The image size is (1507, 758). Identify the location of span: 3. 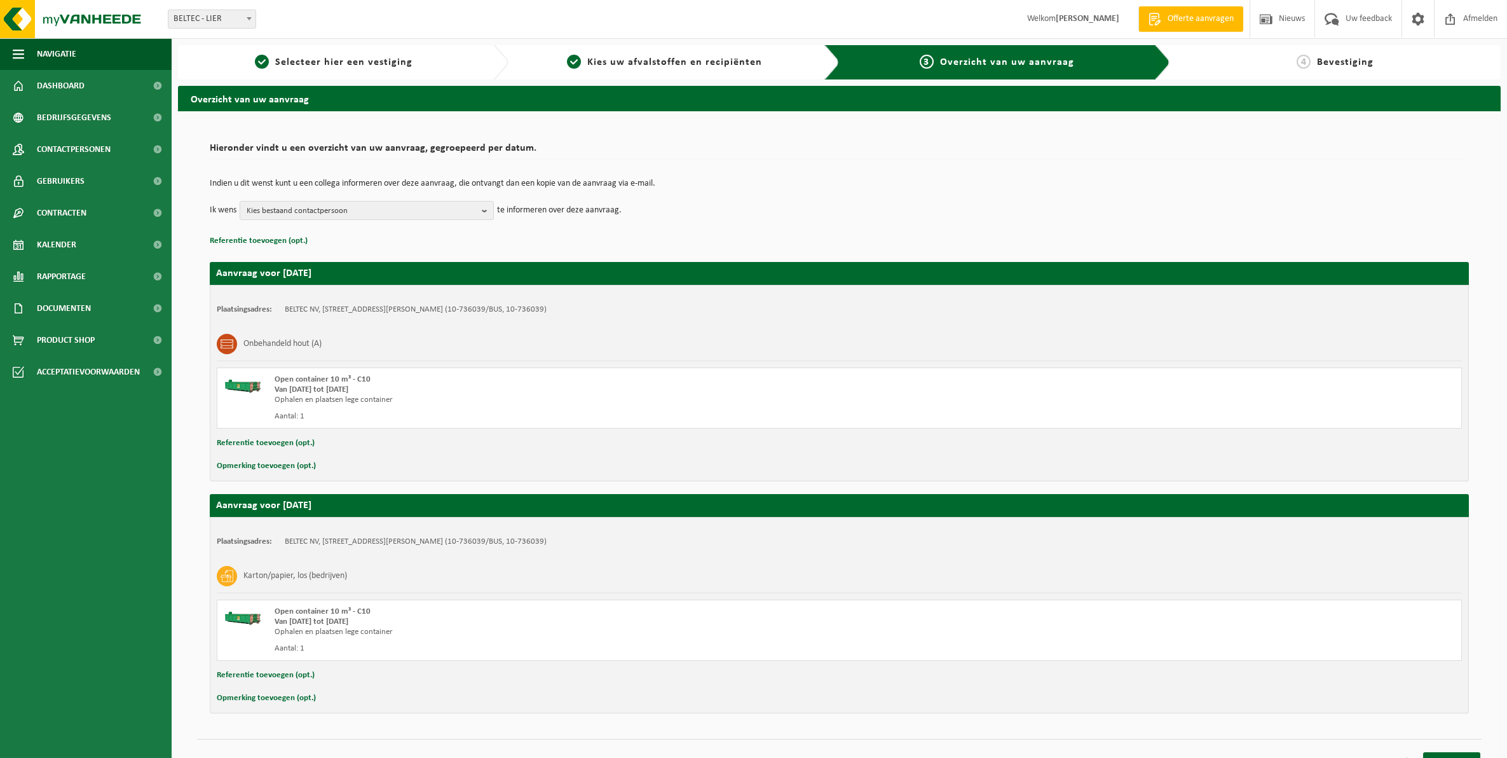
(927, 62).